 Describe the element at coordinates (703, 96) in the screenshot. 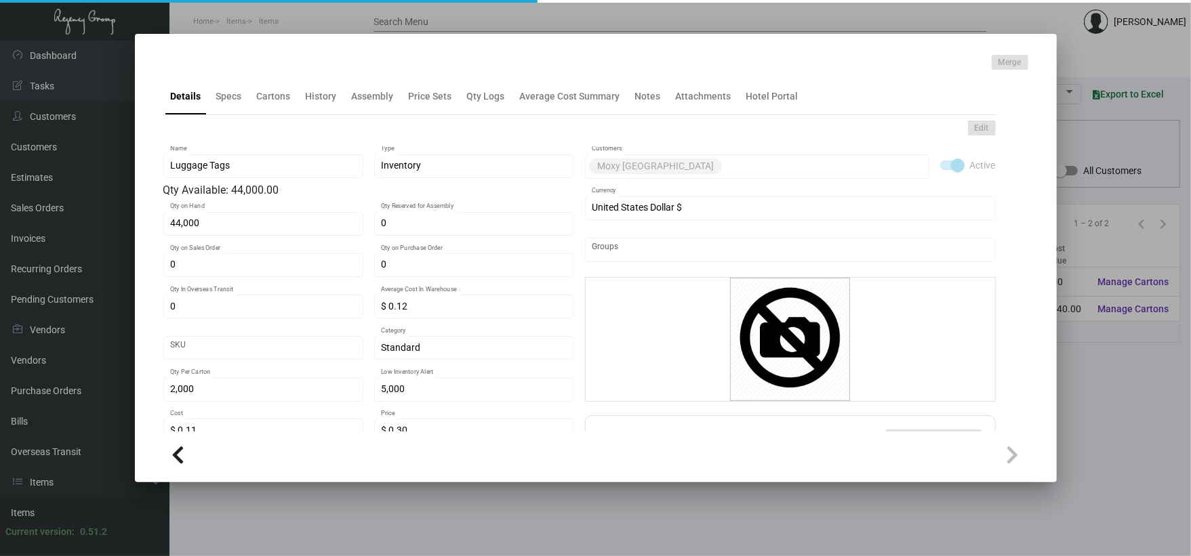

I see `div: Attachments` at that location.